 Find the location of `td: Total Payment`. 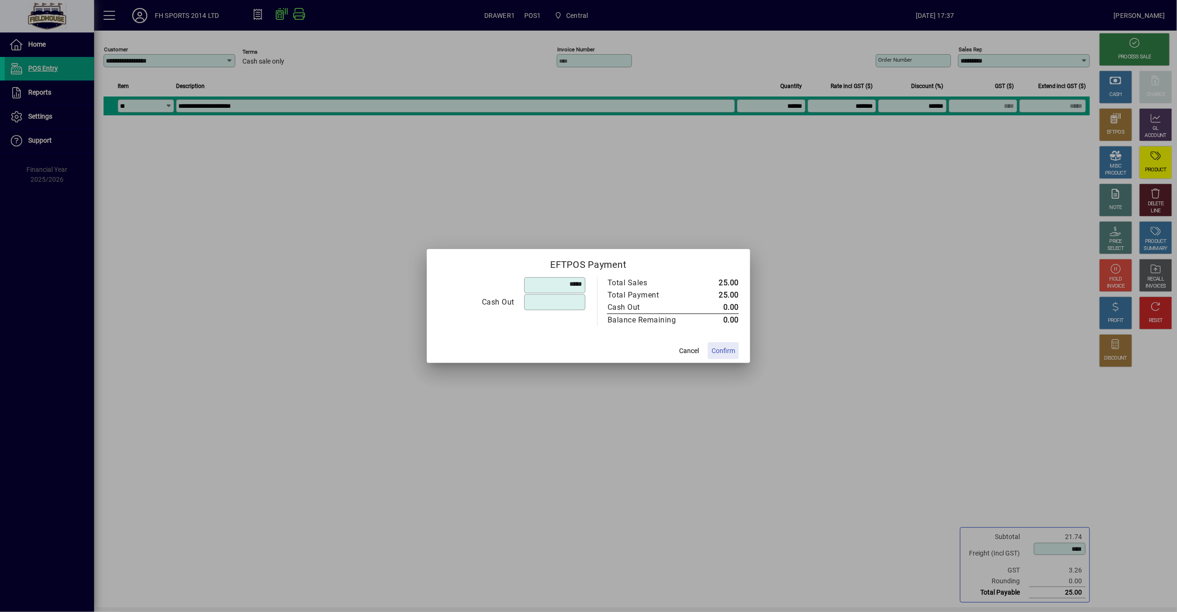

td: Total Payment is located at coordinates (651, 295).